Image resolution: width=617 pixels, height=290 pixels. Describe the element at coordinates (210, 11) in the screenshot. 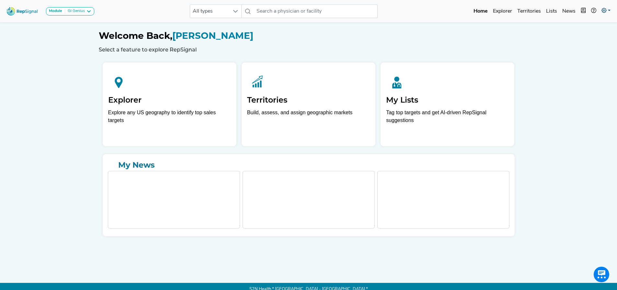

I see `span: All types` at that location.